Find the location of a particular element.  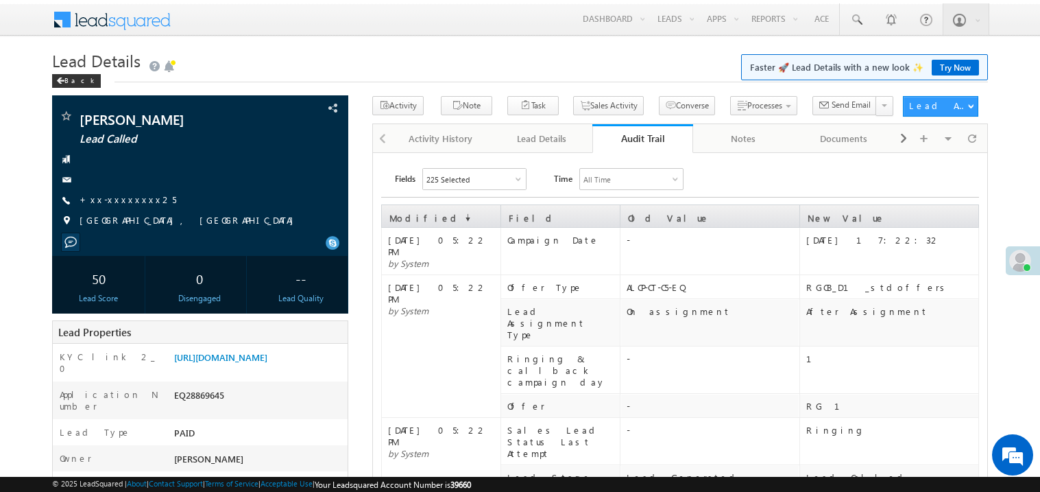

label: Owner is located at coordinates (75, 457).